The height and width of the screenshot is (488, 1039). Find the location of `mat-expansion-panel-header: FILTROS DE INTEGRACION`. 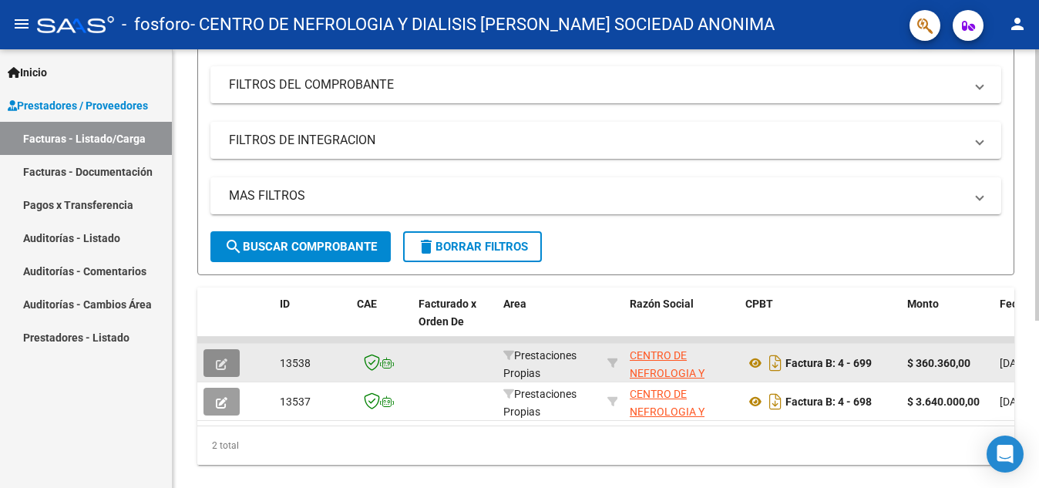

mat-expansion-panel-header: FILTROS DE INTEGRACION is located at coordinates (606, 140).